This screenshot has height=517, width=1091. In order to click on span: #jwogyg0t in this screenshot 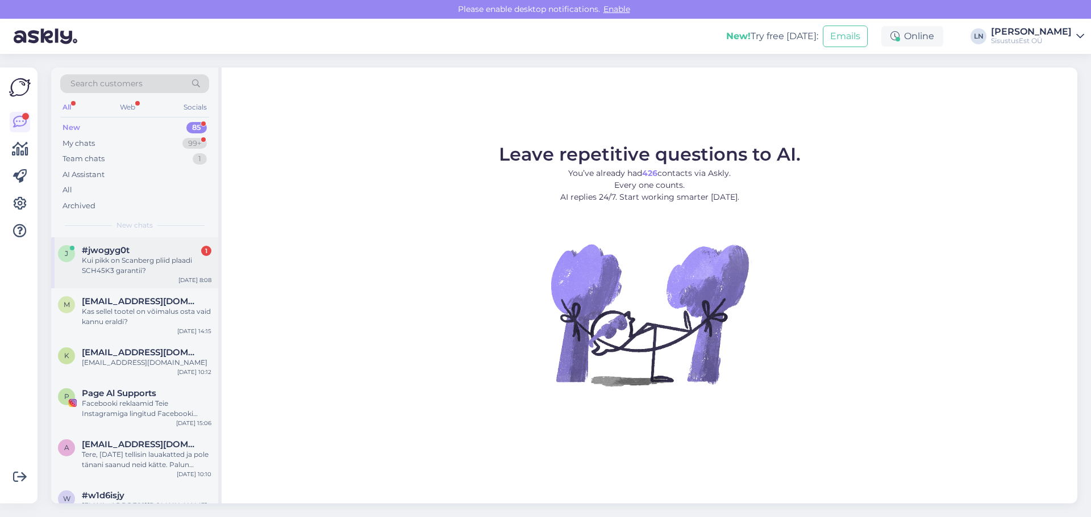, I will do `click(106, 250)`.